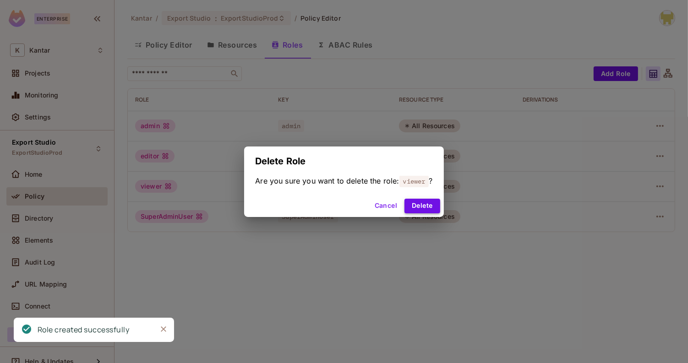 This screenshot has height=363, width=688. What do you see at coordinates (343, 181) in the screenshot?
I see `span: Are you sure you want to delete the role: ?` at bounding box center [343, 181].